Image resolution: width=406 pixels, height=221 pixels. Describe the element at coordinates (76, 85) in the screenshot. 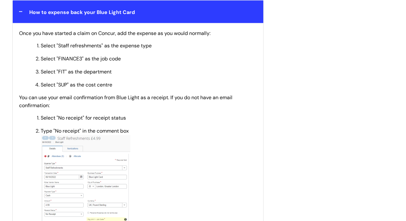

I see `span: Select "SUP" as the cost centre` at that location.